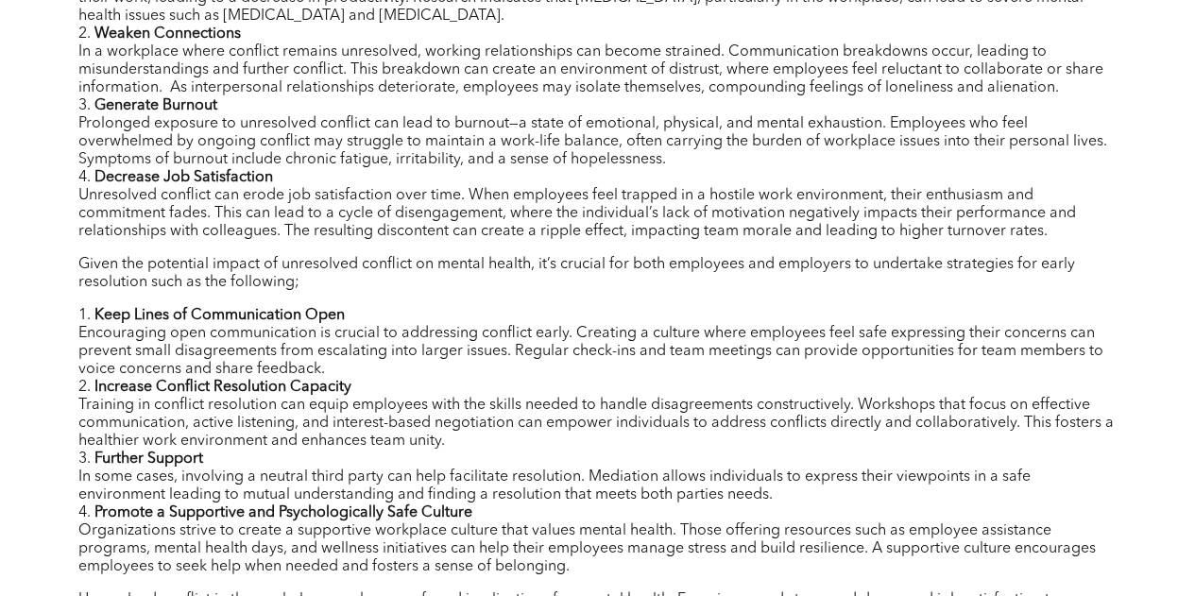 The image size is (1195, 596). What do you see at coordinates (598, 274) in the screenshot?
I see `p: Given the potential impact of unresolved conflict on mental health, it’s crucial for both employe...` at bounding box center [598, 274].